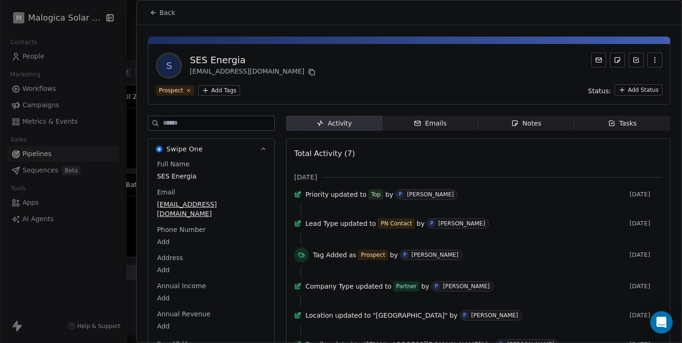  I want to click on span: as, so click(353, 255).